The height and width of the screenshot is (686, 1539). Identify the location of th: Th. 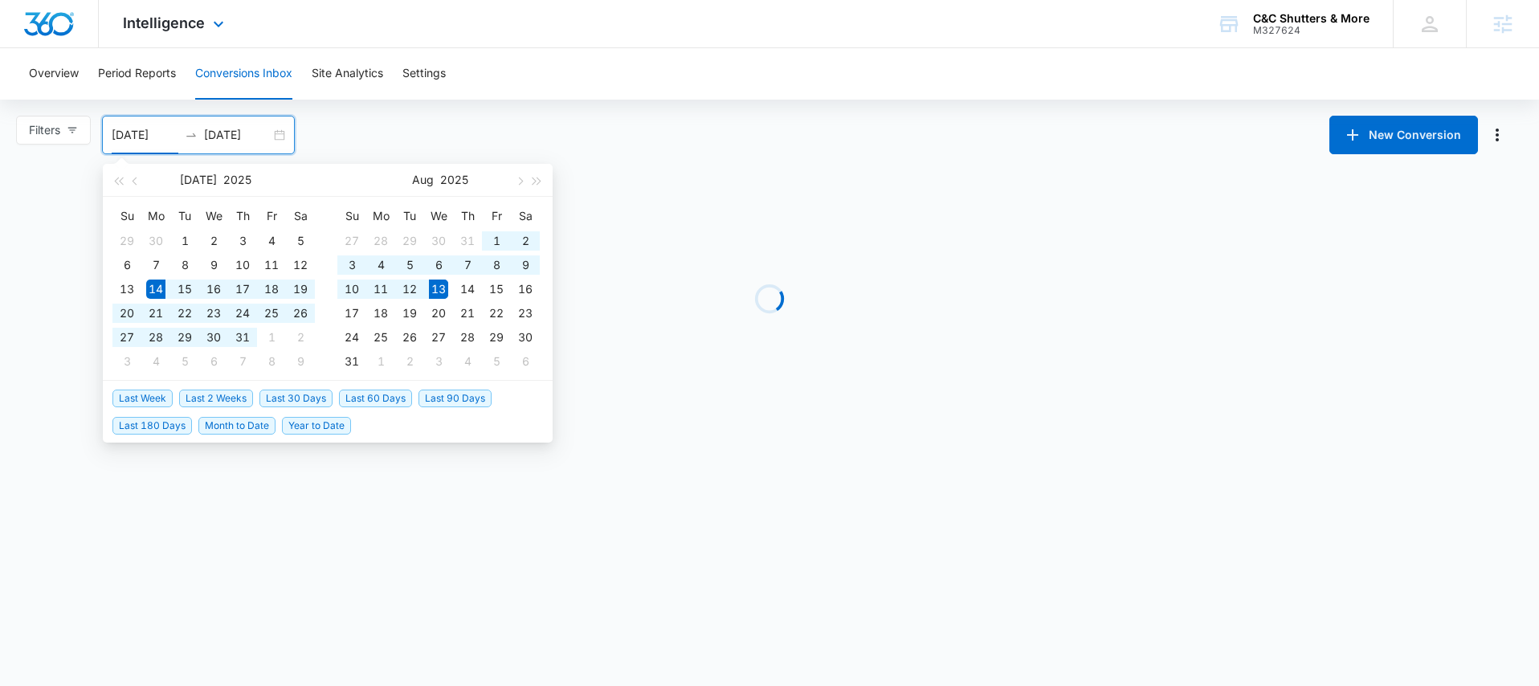
(467, 216).